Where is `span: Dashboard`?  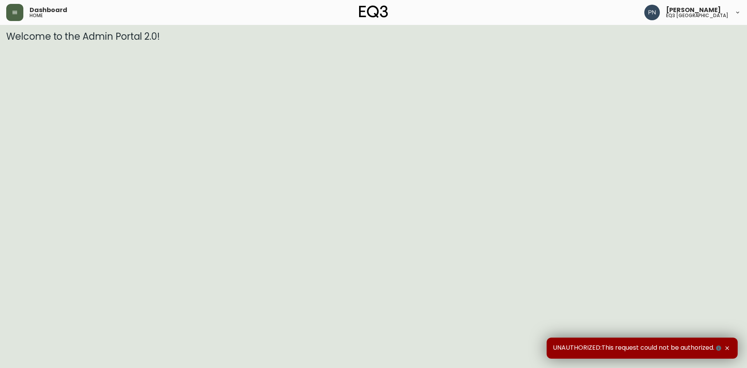
span: Dashboard is located at coordinates (48, 10).